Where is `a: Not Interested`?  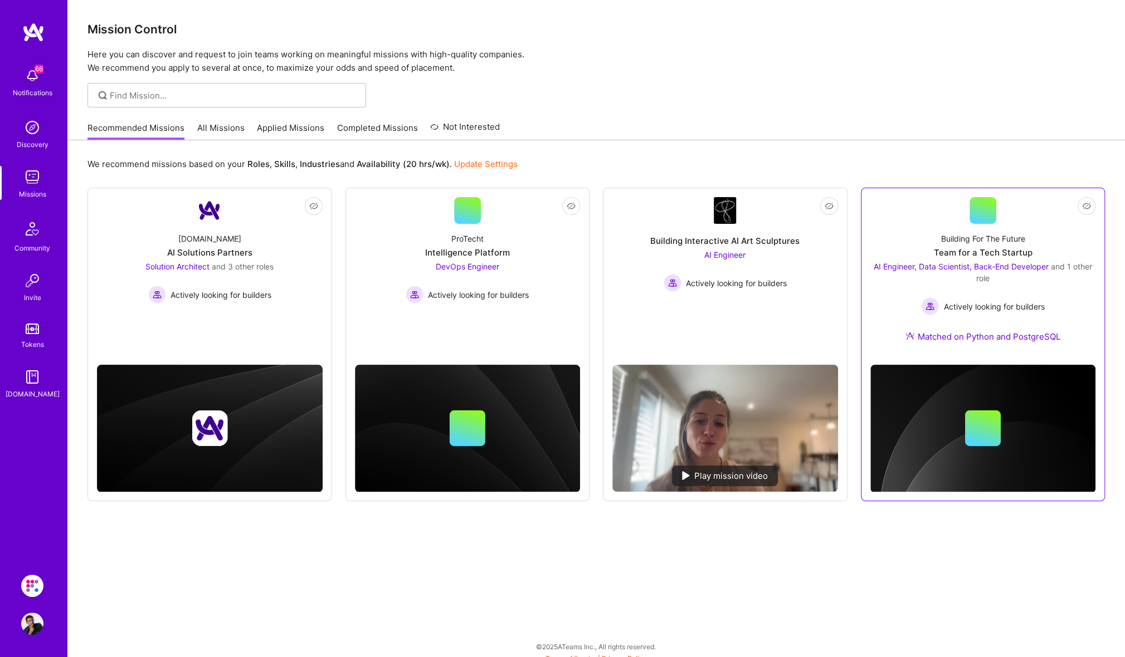 a: Not Interested is located at coordinates (465, 130).